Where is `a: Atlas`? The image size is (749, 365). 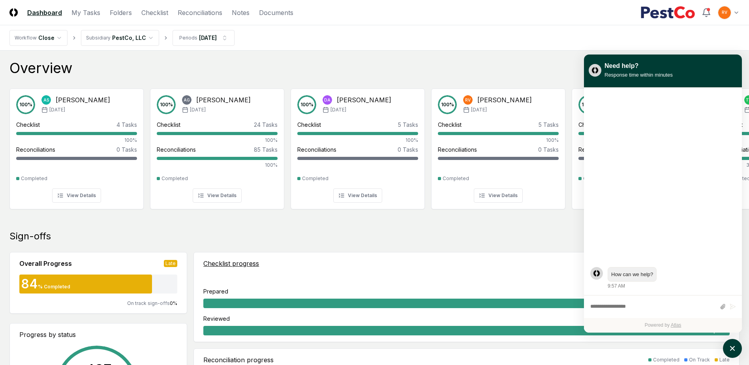
a: Atlas is located at coordinates (676, 325).